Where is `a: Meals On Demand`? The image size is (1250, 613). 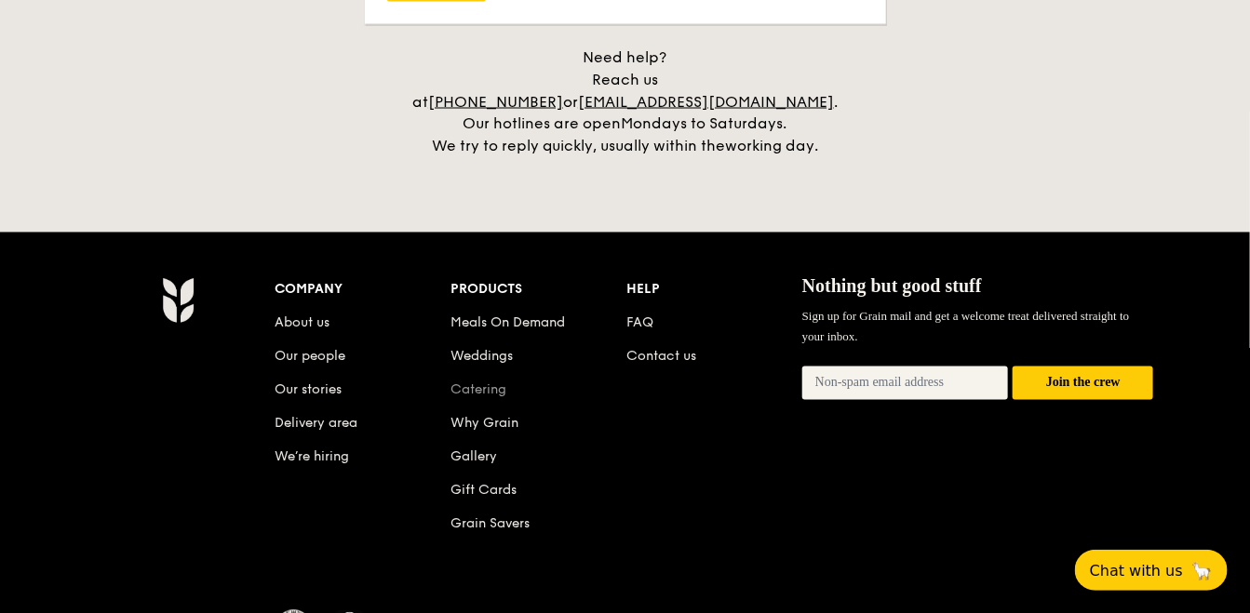 a: Meals On Demand is located at coordinates (507, 323).